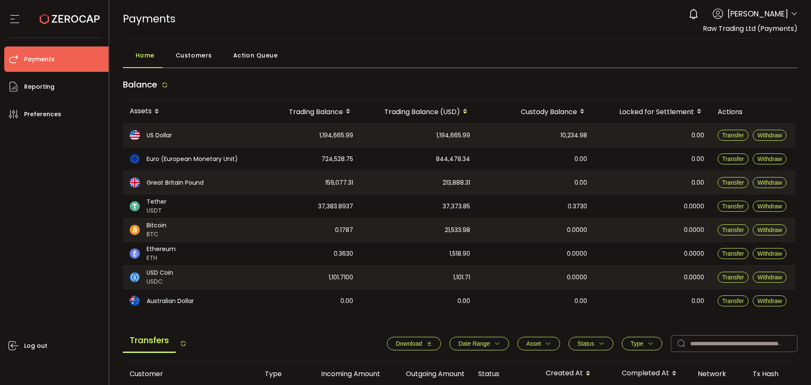 The width and height of the screenshot is (811, 385). I want to click on button: Asset, so click(539, 344).